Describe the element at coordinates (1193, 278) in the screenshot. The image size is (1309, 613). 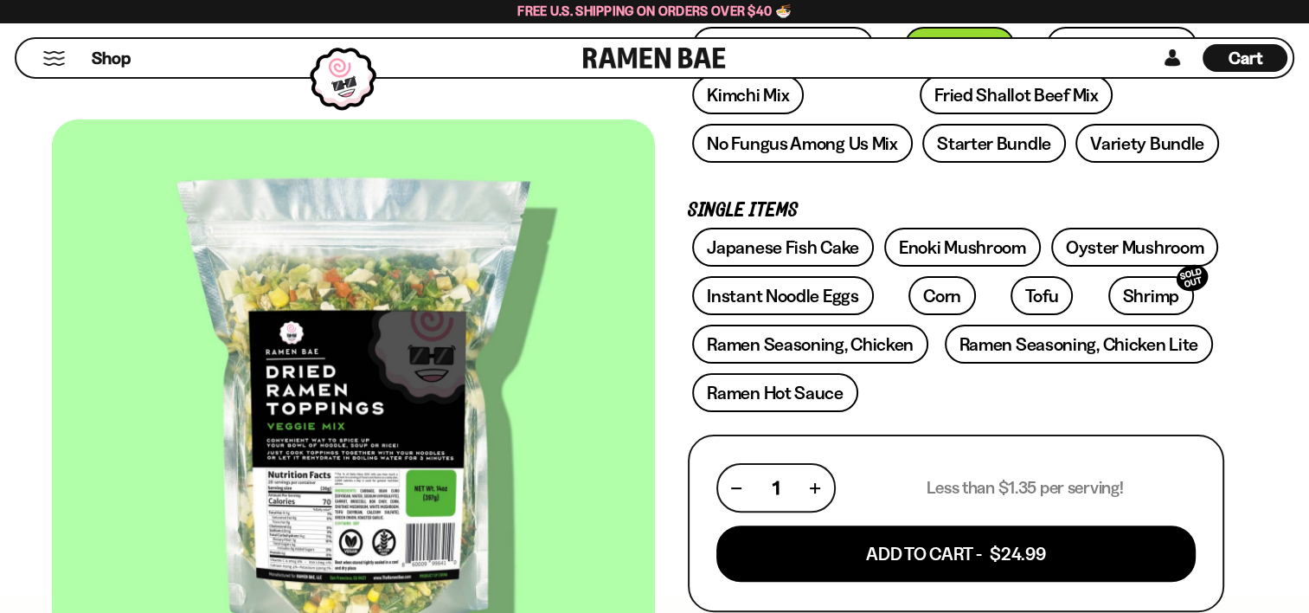
I see `div: SOLD OUT` at that location.